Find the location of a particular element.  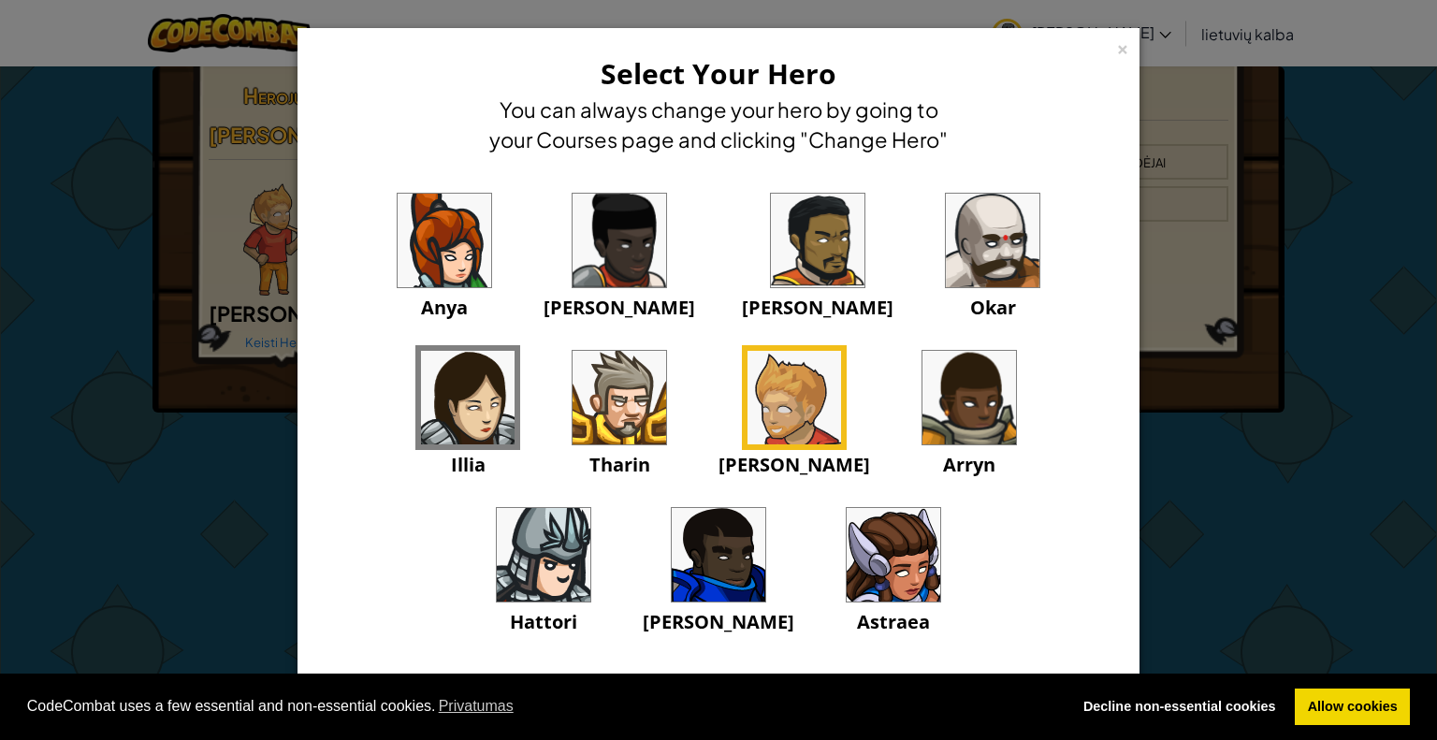

span: Okar is located at coordinates (992, 307).